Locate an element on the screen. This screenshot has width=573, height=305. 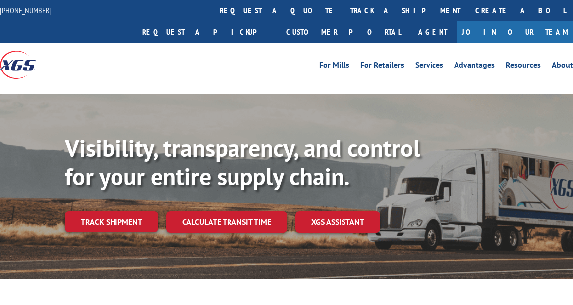
a: Services is located at coordinates (429, 67).